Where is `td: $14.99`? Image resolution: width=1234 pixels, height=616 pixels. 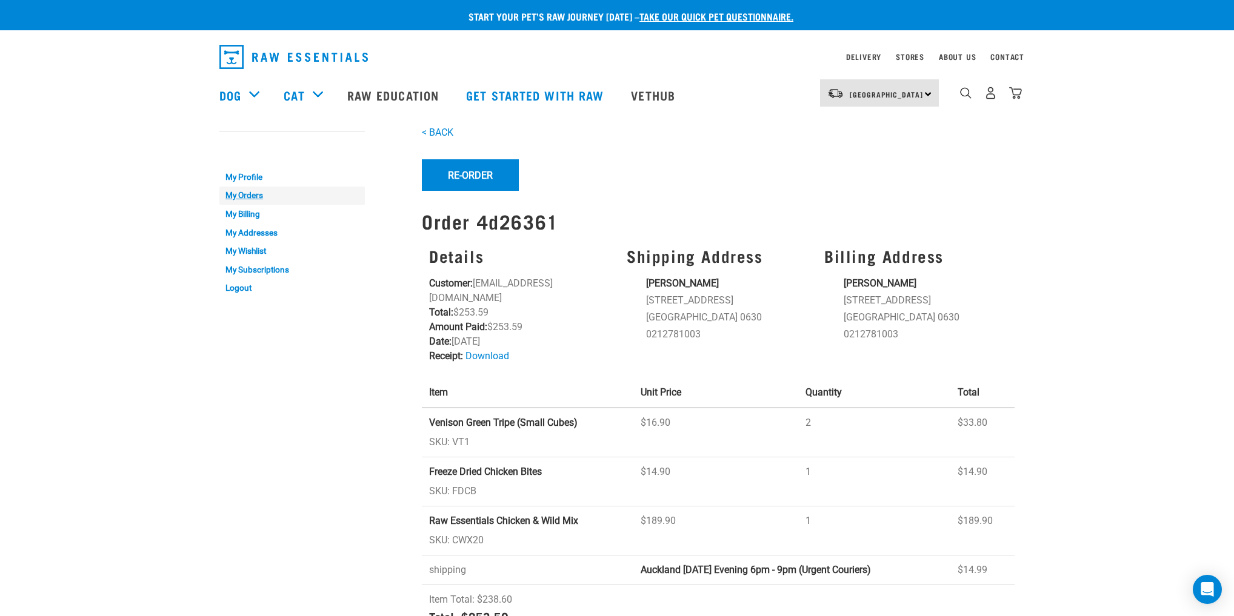 td: $14.99 is located at coordinates (982, 570).